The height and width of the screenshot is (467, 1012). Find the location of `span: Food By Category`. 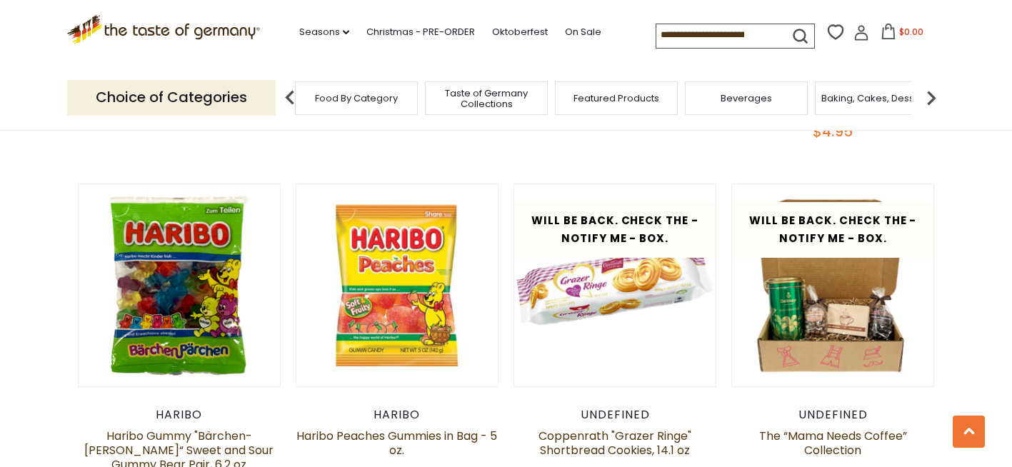

span: Food By Category is located at coordinates (357, 98).